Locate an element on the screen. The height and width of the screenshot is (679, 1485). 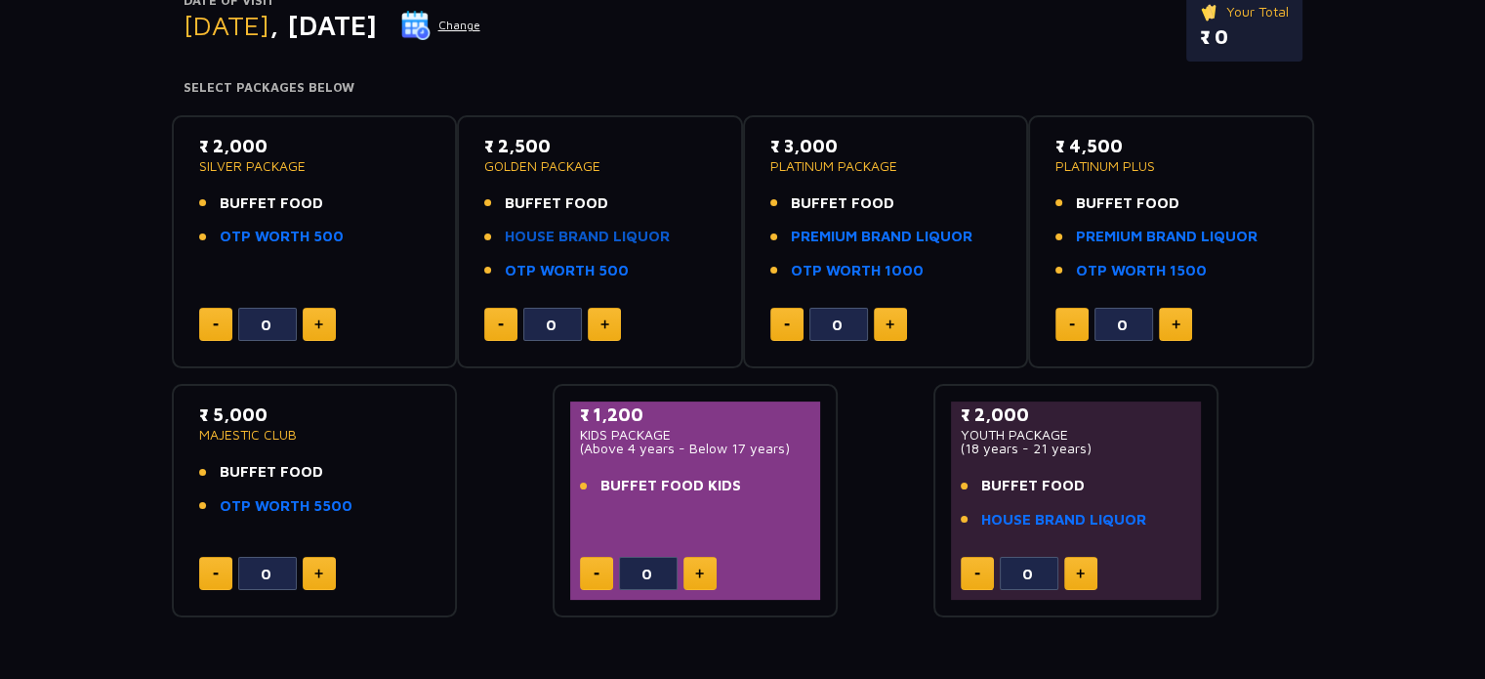
p: KIDS PACKAGE is located at coordinates (695, 435).